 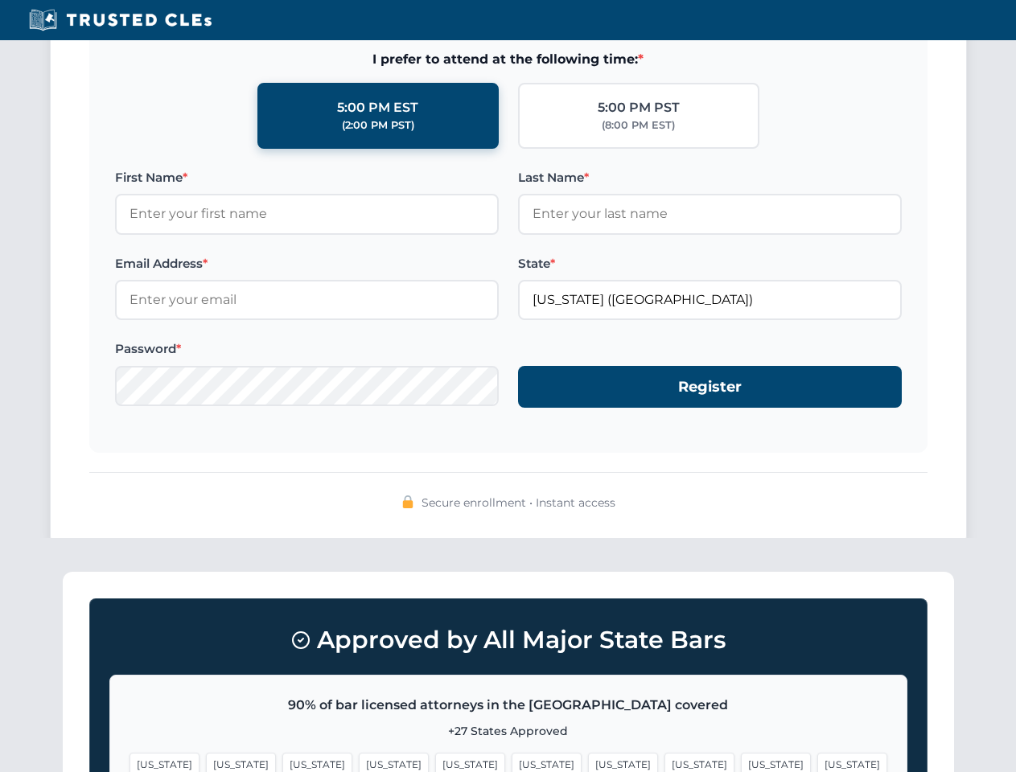 What do you see at coordinates (638, 125) in the screenshot?
I see `div: (8:00 PM EST)` at bounding box center [638, 125].